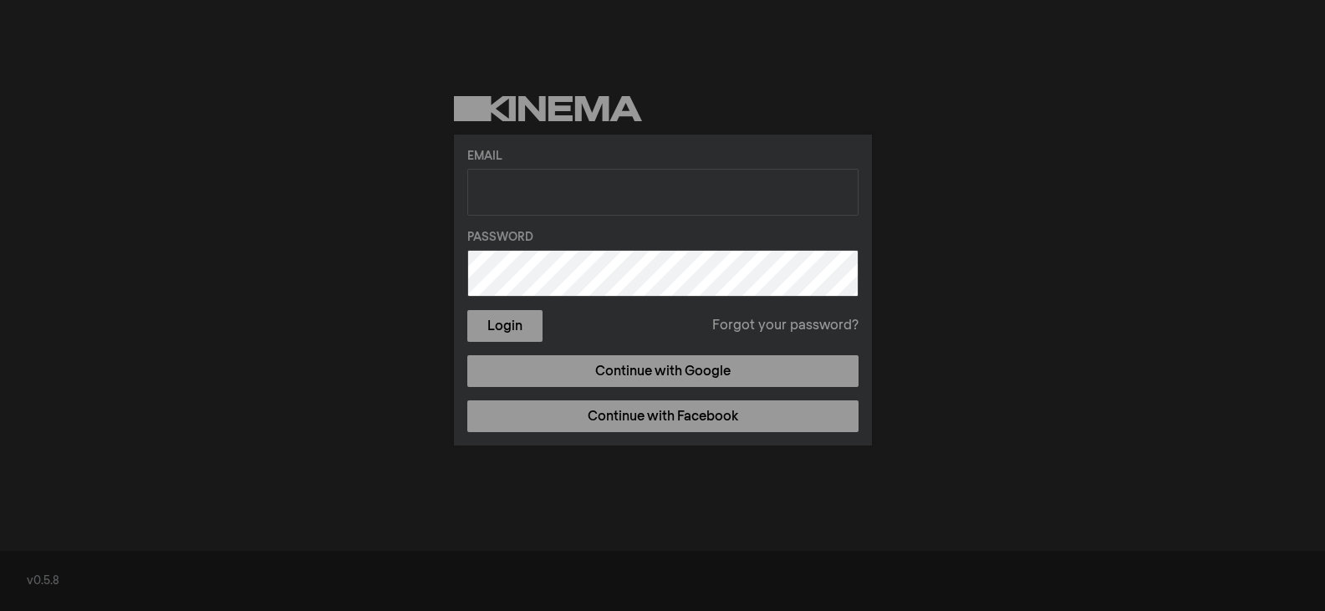  What do you see at coordinates (785, 326) in the screenshot?
I see `a: Forgot your password?` at bounding box center [785, 326].